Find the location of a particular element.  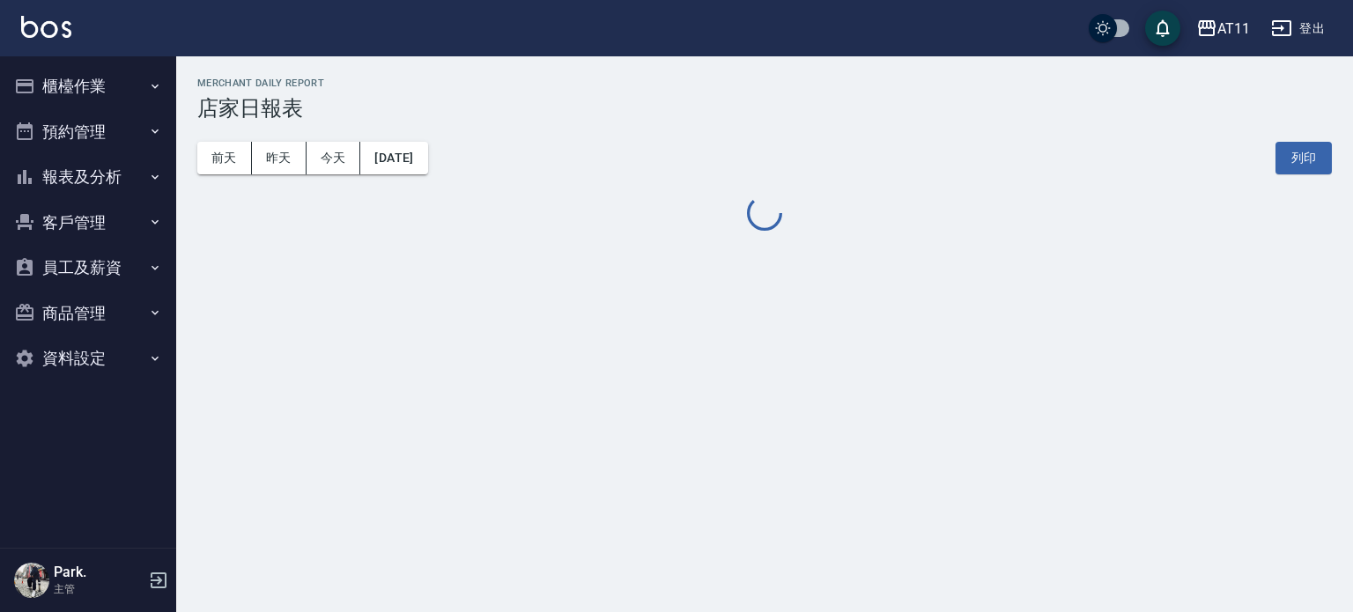

div: AT11 is located at coordinates (1233, 28).